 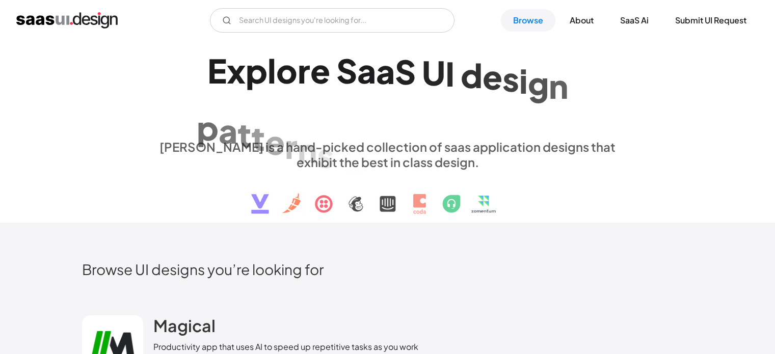 What do you see at coordinates (67, 20) in the screenshot?
I see `a: home` at bounding box center [67, 20].